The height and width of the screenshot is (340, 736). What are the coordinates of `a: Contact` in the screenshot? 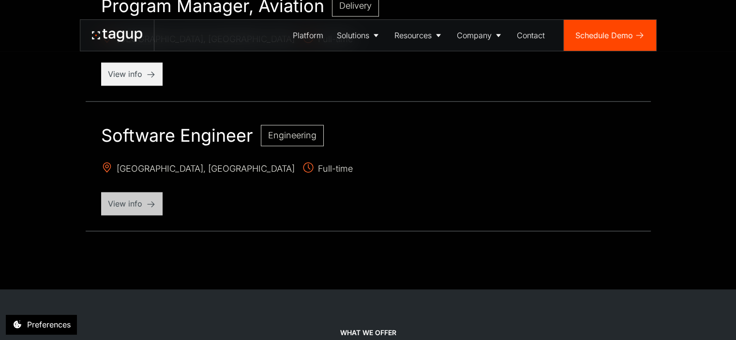 It's located at (531, 35).